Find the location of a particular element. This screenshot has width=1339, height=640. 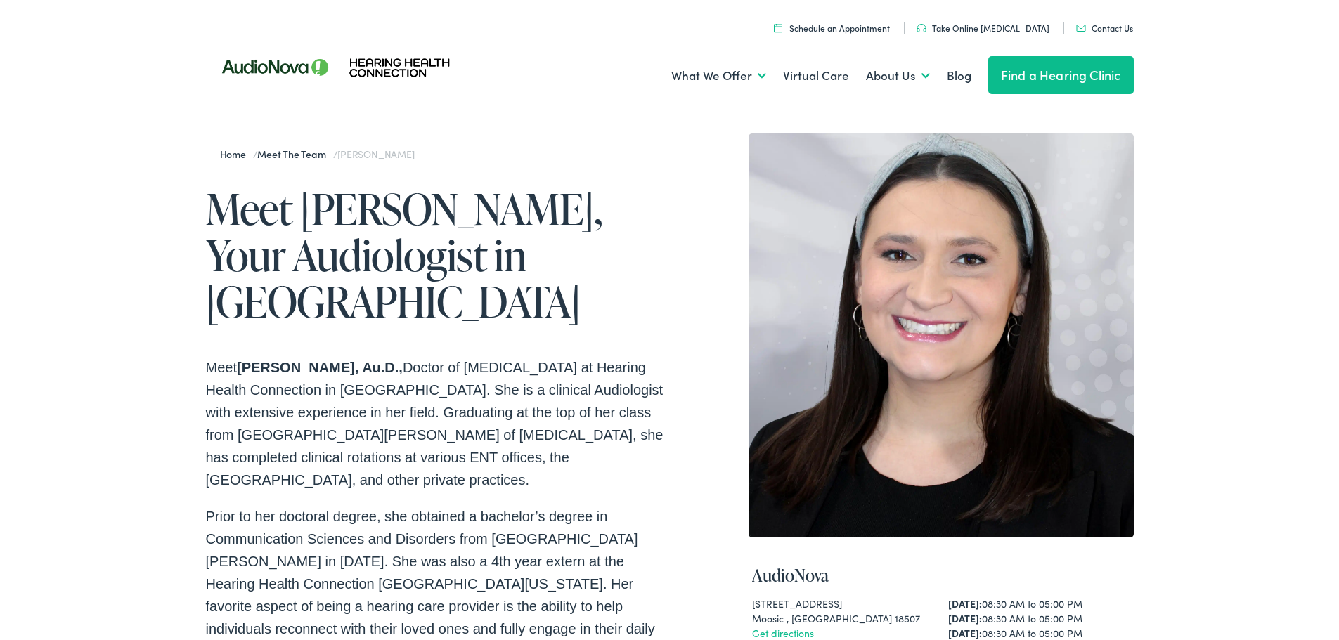

a: Schedule an Appointment is located at coordinates (832, 27).